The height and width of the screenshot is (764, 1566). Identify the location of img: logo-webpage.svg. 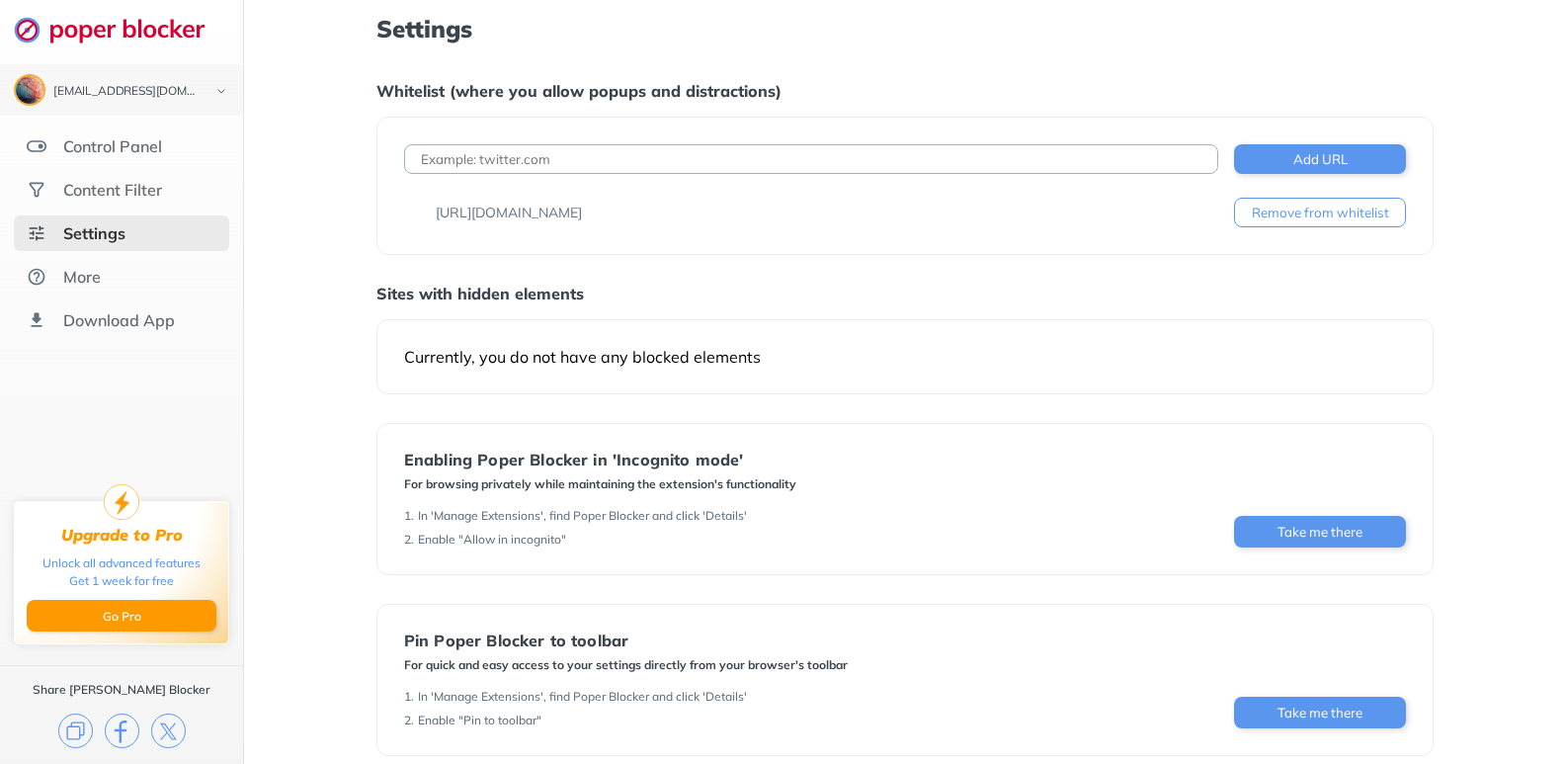
(120, 30).